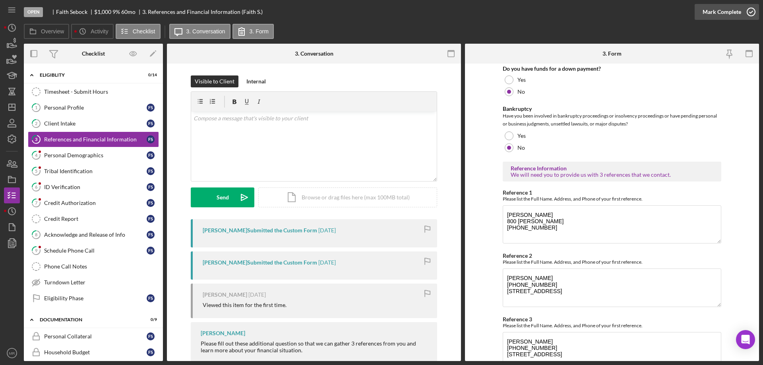 This screenshot has height=365, width=763. What do you see at coordinates (93, 337) in the screenshot?
I see `a: Personal CollateralFS` at bounding box center [93, 337].